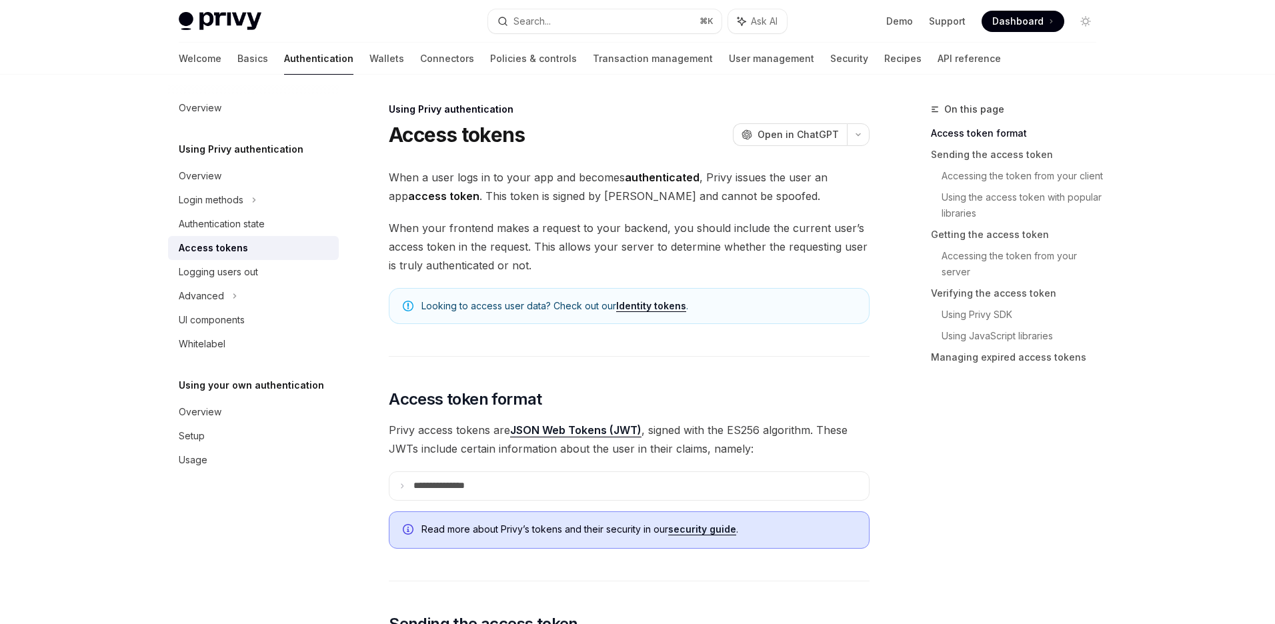 Image resolution: width=1275 pixels, height=624 pixels. I want to click on a: Accessing the token from your server, so click(1024, 264).